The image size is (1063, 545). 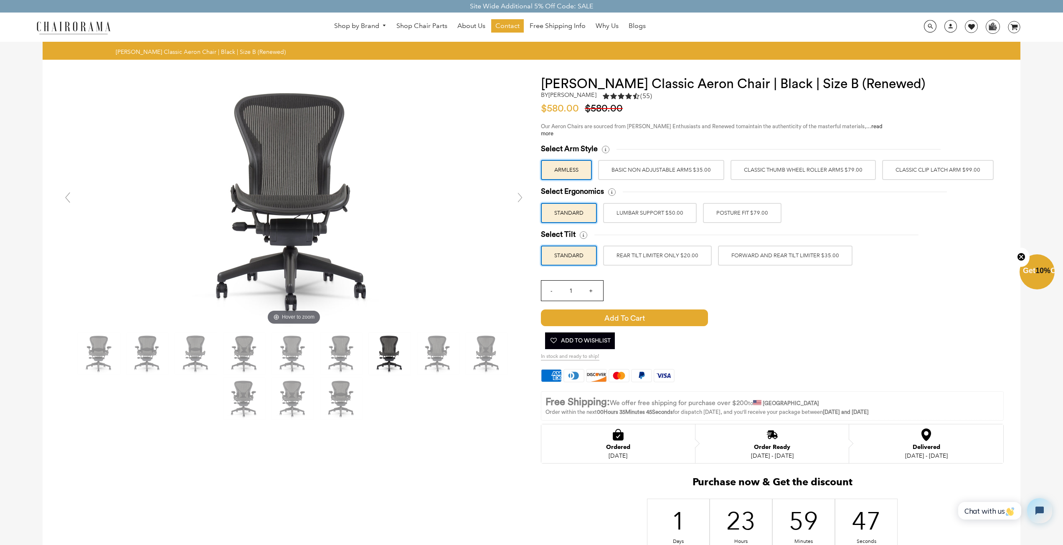 What do you see at coordinates (678, 521) in the screenshot?
I see `div: 1` at bounding box center [678, 521].